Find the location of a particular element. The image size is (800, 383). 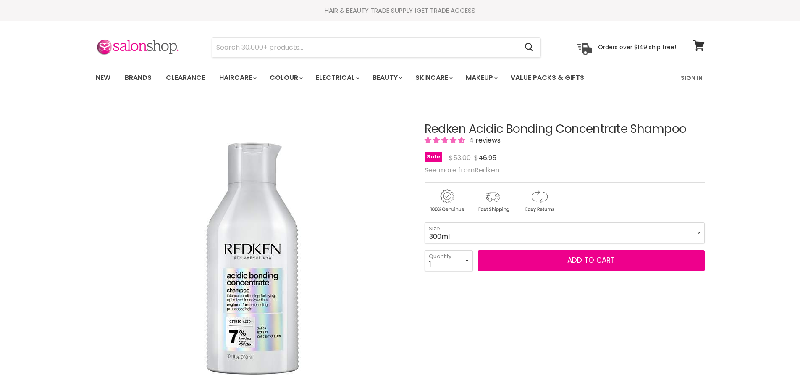

h1: Redken Acidic Bonding Concentrate Shampoo is located at coordinates (565, 129).